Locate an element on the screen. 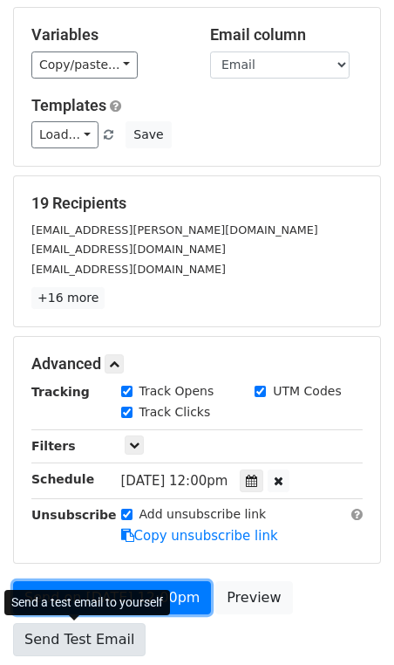 This screenshot has width=394, height=665. button: Save is located at coordinates (148, 134).